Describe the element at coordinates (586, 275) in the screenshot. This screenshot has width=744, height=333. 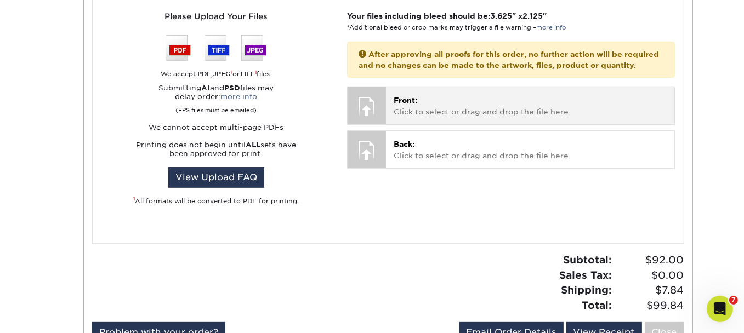
I see `strong: Sales Tax:` at that location.